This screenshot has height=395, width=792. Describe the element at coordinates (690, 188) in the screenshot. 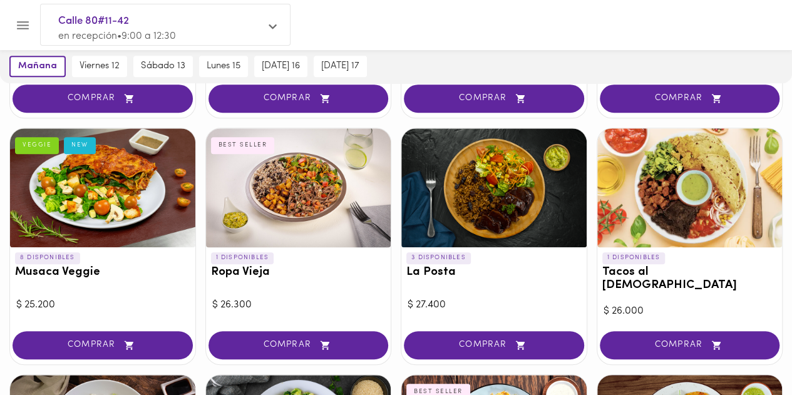

I see `div: Tacos al Pastor` at that location.